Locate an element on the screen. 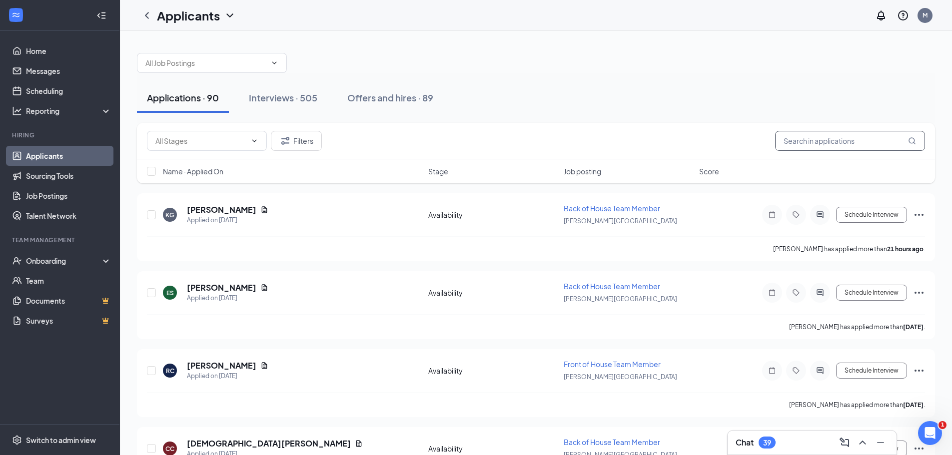 This screenshot has height=455, width=952. svg: ChevronUp is located at coordinates (862, 443).